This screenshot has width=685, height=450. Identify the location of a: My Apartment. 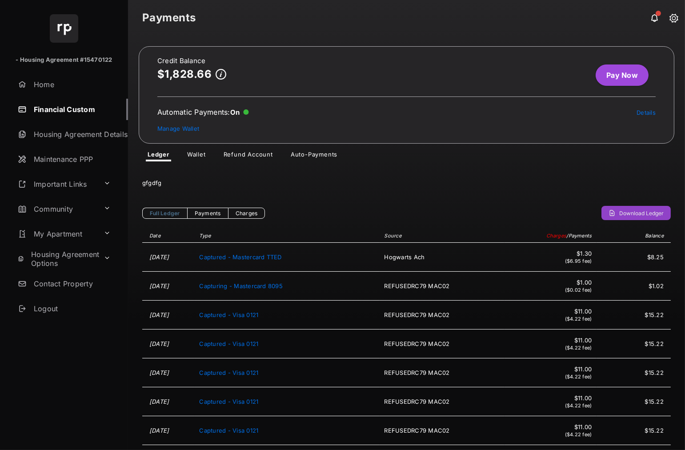
(57, 234).